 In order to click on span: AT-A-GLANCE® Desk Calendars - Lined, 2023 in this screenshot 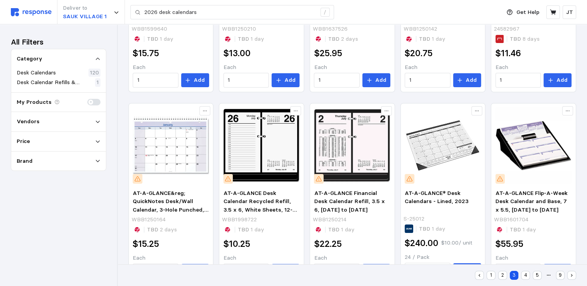, I will do `click(437, 198)`.